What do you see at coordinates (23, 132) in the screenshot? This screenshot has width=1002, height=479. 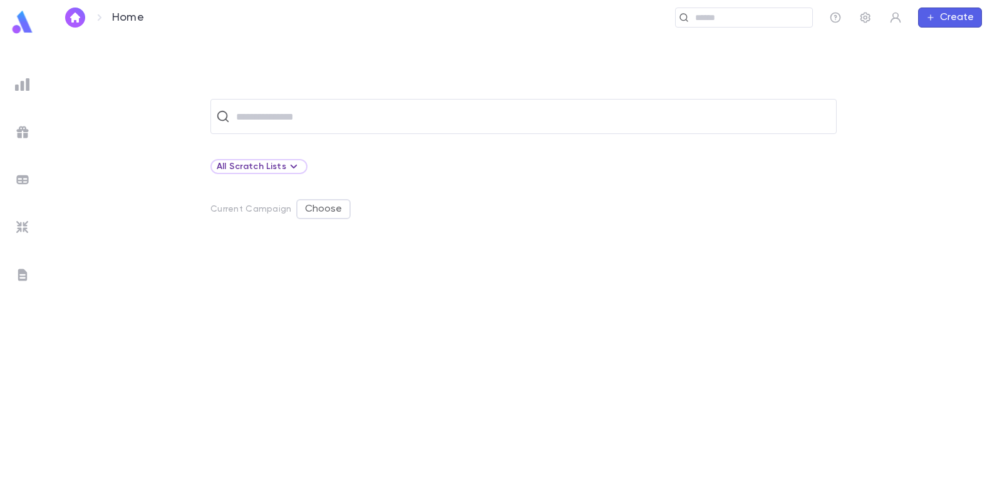 I see `img: campaigns_grey.99e729a5f7ee94e3726e6486bddda8f1.svg` at bounding box center [23, 132].